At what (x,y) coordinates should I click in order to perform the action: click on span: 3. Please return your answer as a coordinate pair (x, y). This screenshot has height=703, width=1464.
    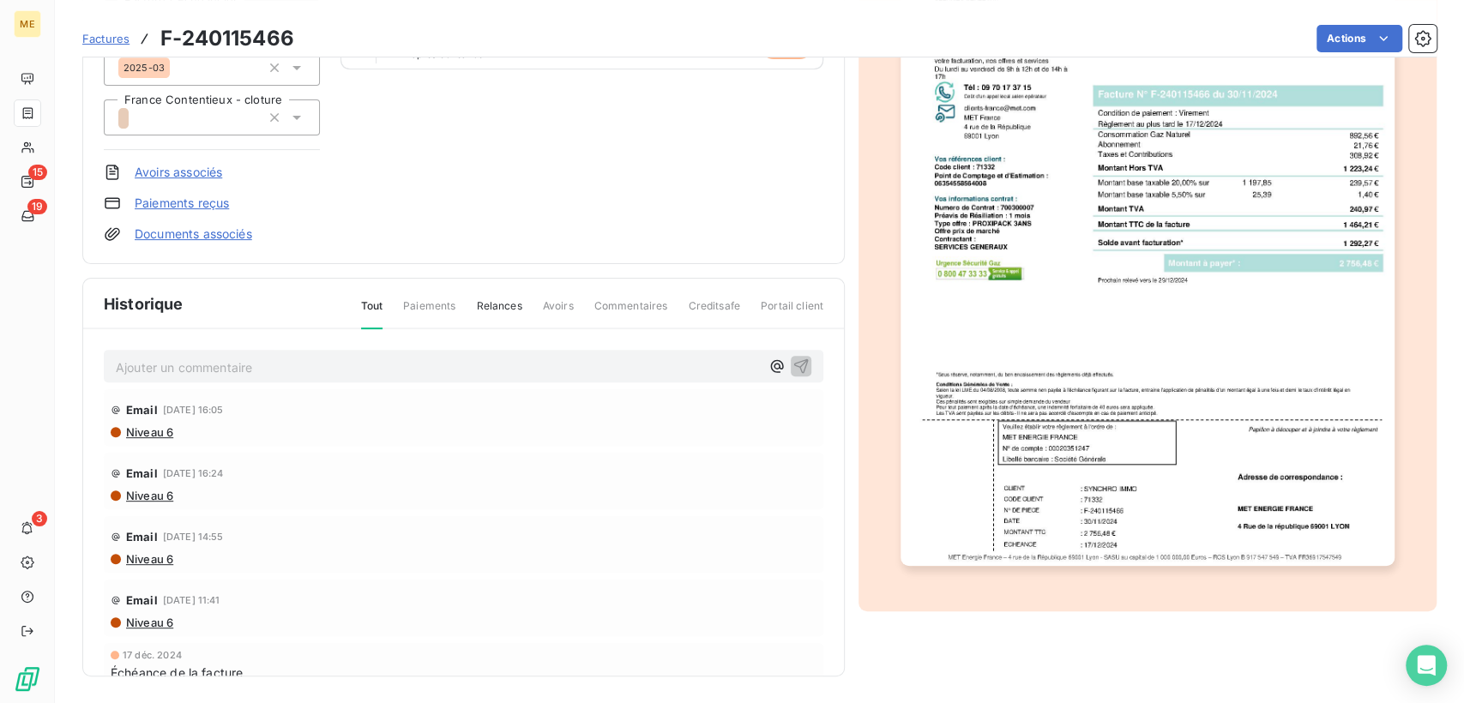
    Looking at the image, I should click on (39, 519).